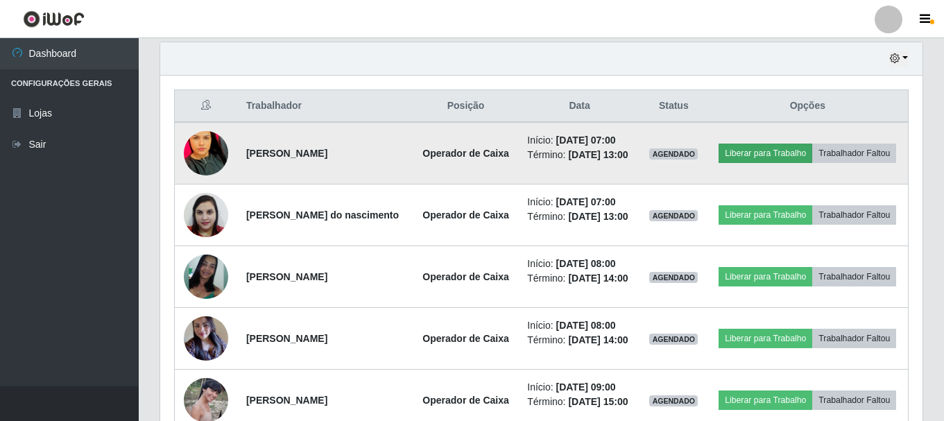 This screenshot has height=421, width=944. What do you see at coordinates (579, 106) in the screenshot?
I see `th: Data` at bounding box center [579, 106].